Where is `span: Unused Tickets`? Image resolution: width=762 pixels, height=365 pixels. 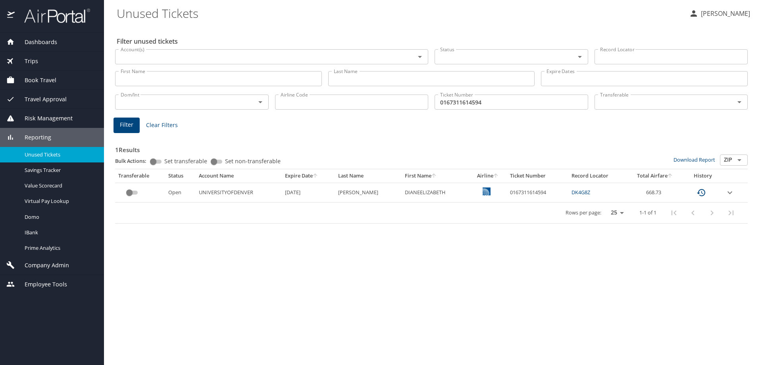 span: Unused Tickets is located at coordinates (60, 154).